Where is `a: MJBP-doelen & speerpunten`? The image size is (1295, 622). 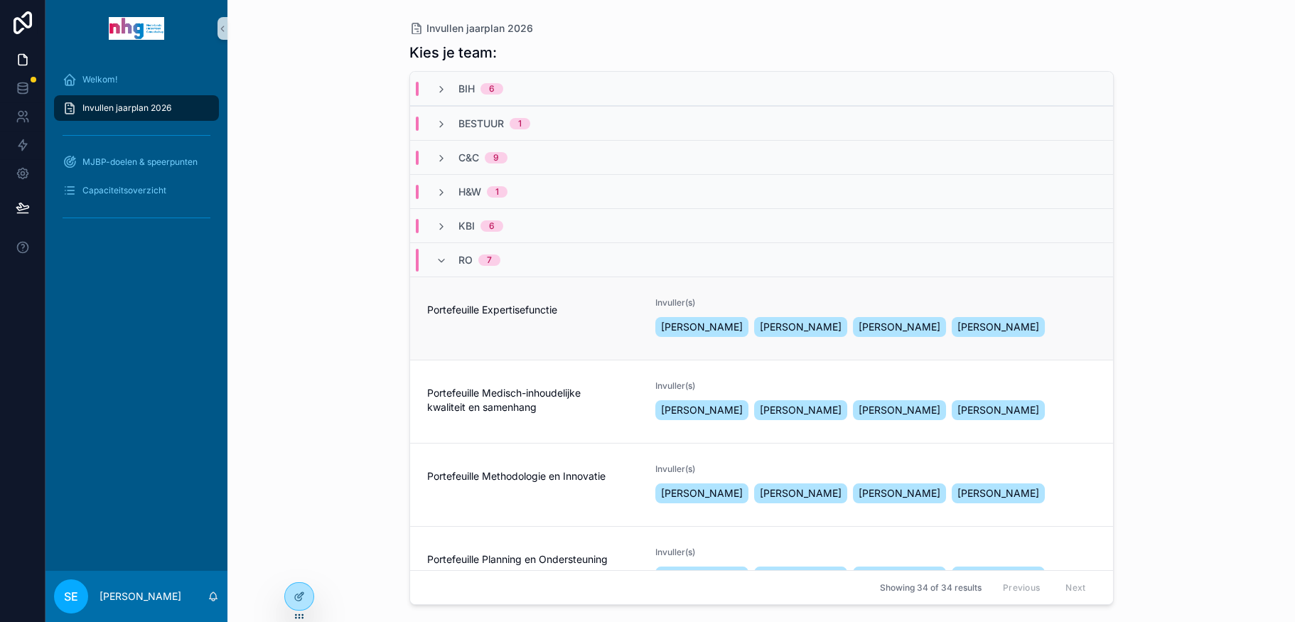
a: MJBP-doelen & speerpunten is located at coordinates (137, 162).